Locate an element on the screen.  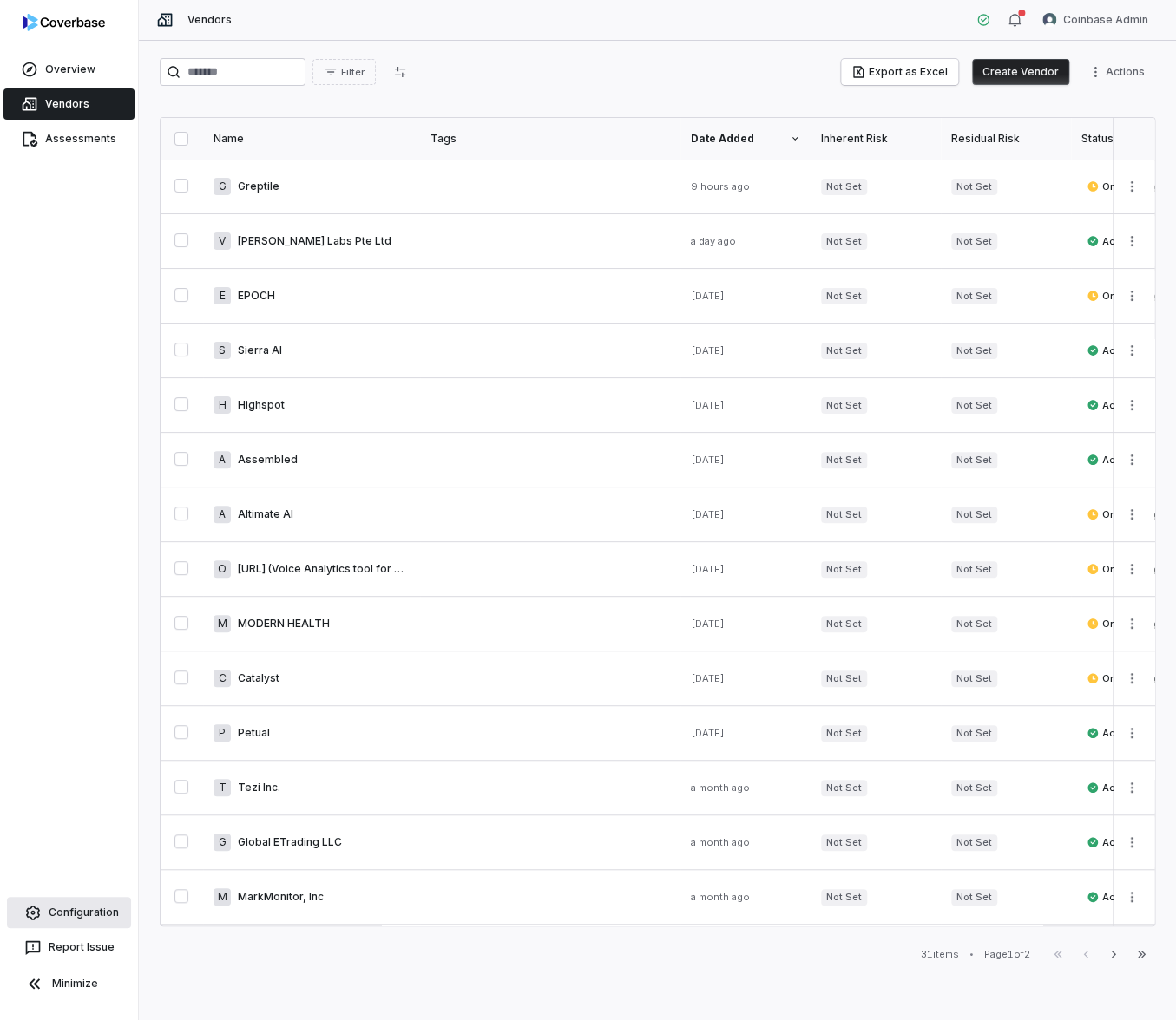
img: logo-D7KZi-bG.svg is located at coordinates (63, 22).